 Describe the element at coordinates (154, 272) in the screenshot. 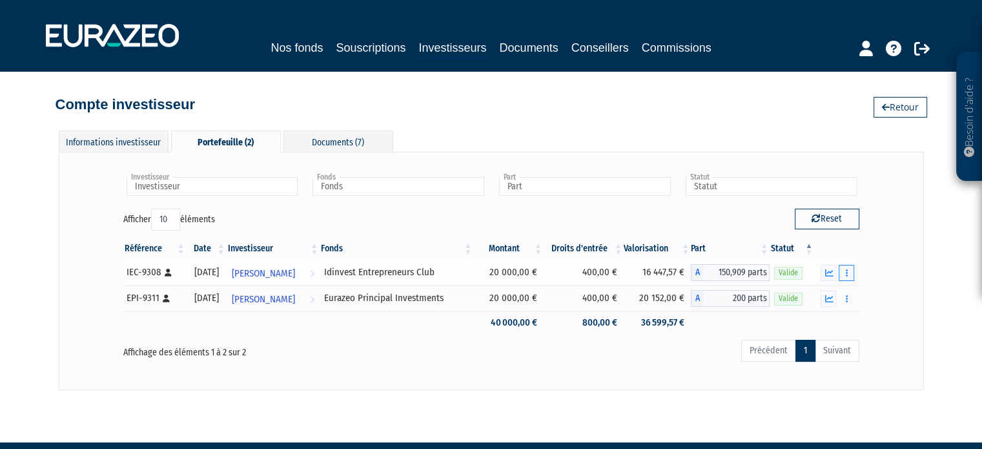

I see `div: IEC-9308` at that location.